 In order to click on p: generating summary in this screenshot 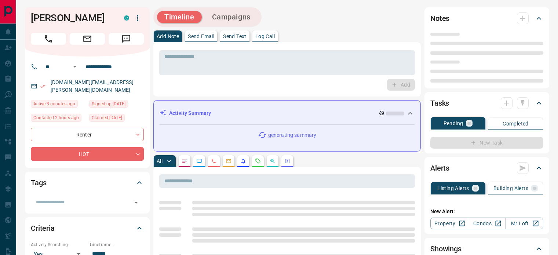, I will do `click(292, 135)`.